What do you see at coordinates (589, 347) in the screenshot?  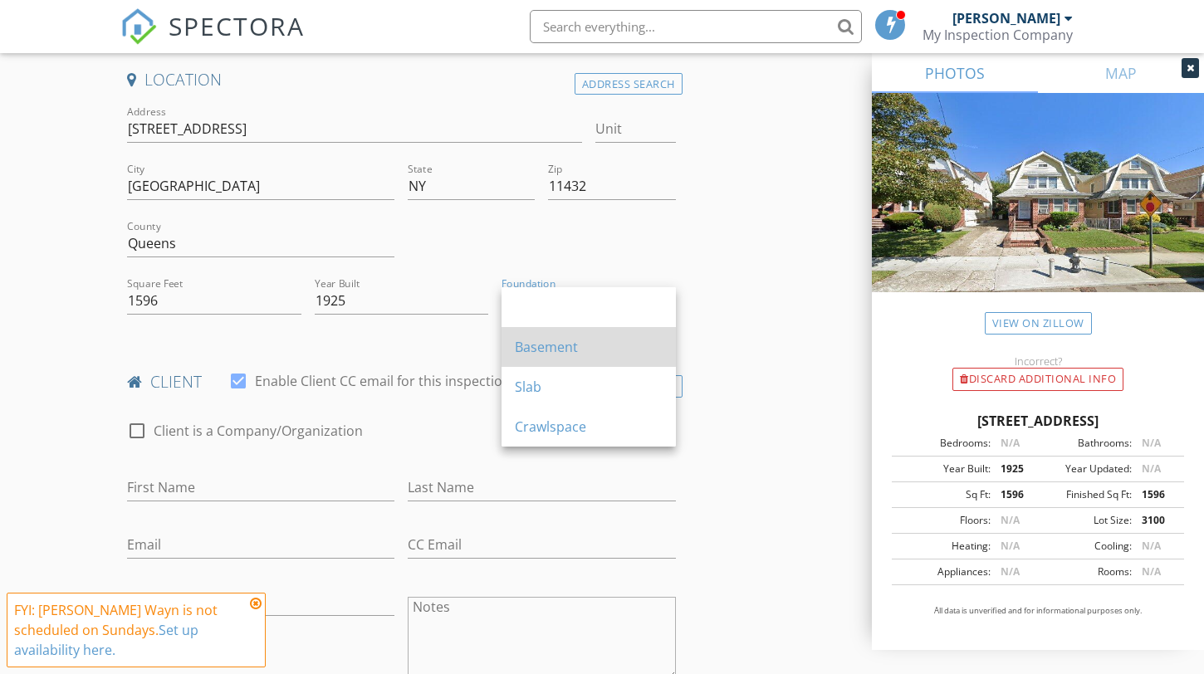 I see `div: Basement` at bounding box center [589, 347].